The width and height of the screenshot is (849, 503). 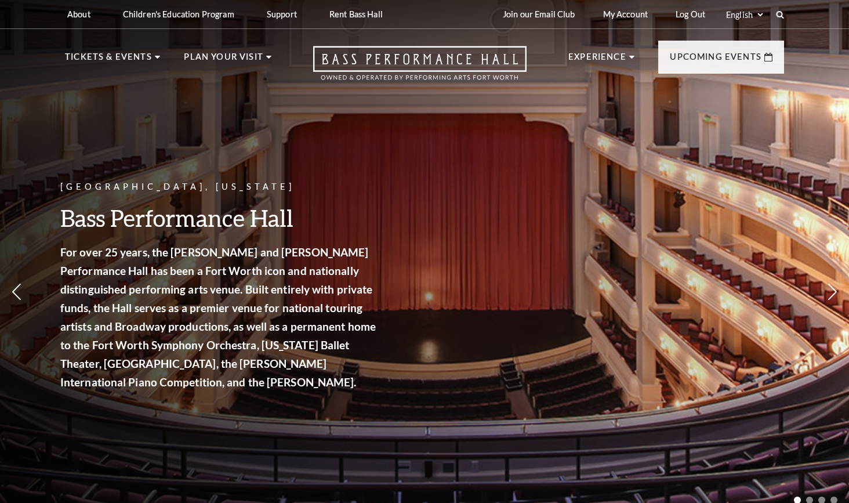 What do you see at coordinates (220, 217) in the screenshot?
I see `h3: Bass Performance Hall` at bounding box center [220, 217].